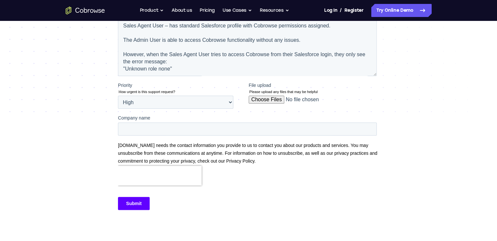  What do you see at coordinates (274, 10) in the screenshot?
I see `button: Resources` at bounding box center [274, 10].